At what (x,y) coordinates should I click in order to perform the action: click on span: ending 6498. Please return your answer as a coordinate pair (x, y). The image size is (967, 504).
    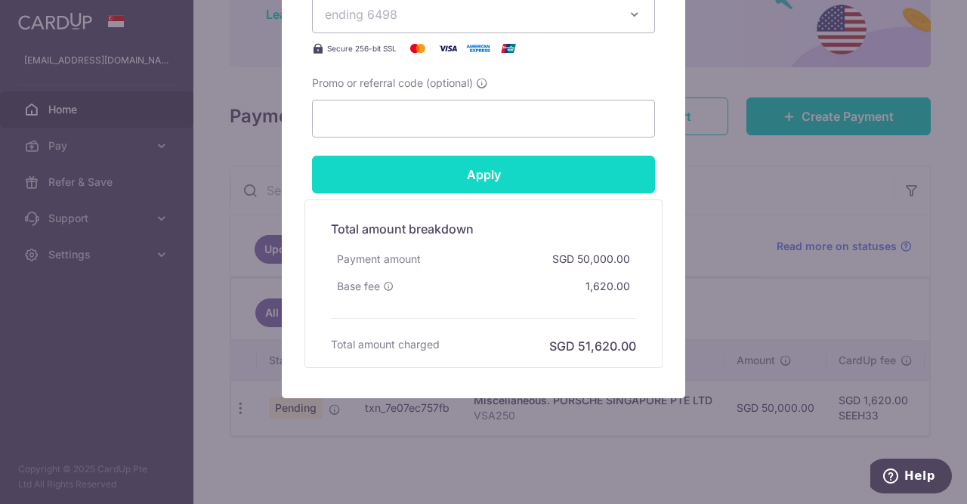
    Looking at the image, I should click on (361, 14).